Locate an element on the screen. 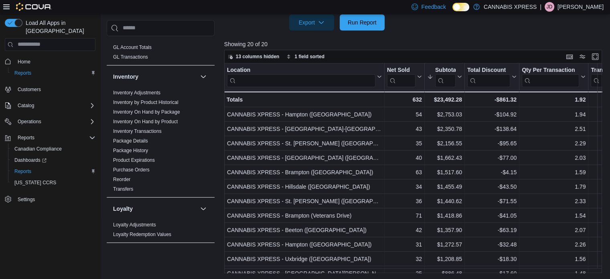  button: Keyboard shortcuts is located at coordinates (570, 57).